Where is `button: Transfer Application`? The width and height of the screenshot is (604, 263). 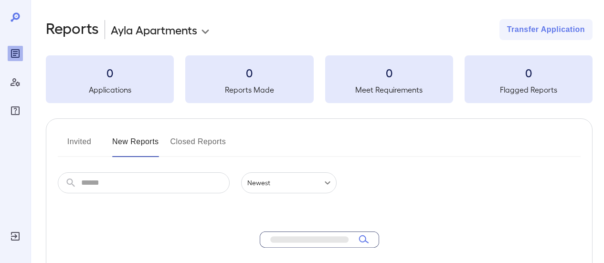 button: Transfer Application is located at coordinates (545, 30).